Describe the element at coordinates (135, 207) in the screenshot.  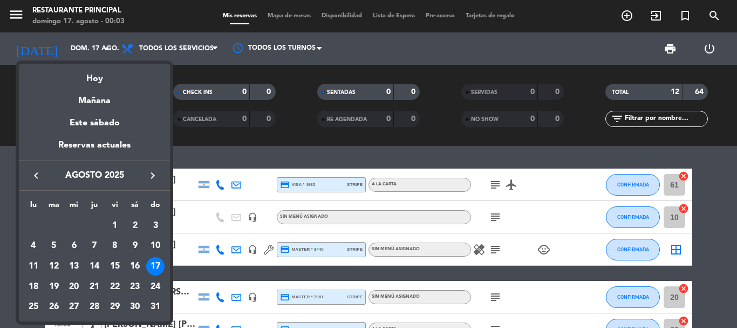
I see `th: sábado` at that location.